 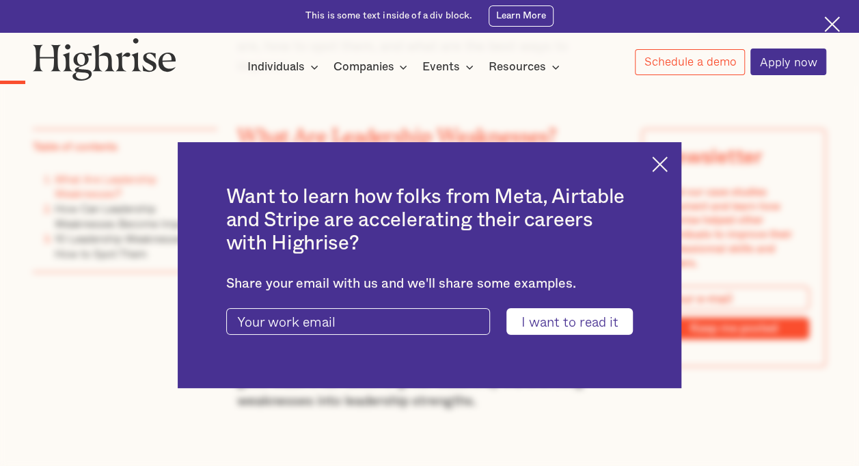 What do you see at coordinates (430, 220) in the screenshot?
I see `h2: Want to learn how folks from Meta, Airtable and Stripe are accelerating their careers with Highrise?` at bounding box center [430, 220].